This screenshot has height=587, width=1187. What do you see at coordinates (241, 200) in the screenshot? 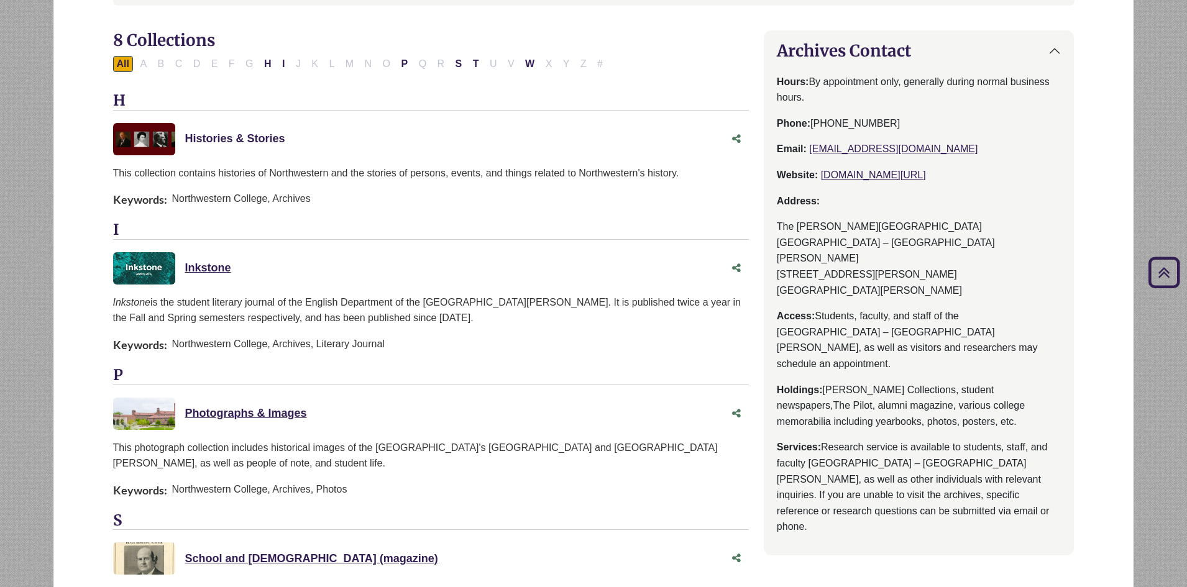
I see `span: Northwestern College, Archives` at bounding box center [241, 200].